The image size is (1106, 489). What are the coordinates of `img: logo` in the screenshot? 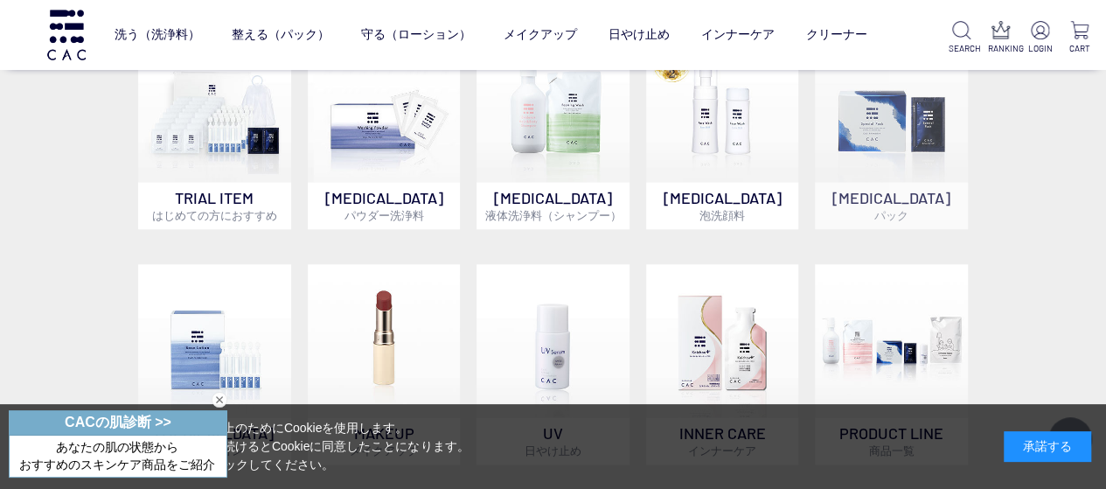 It's located at (66, 34).